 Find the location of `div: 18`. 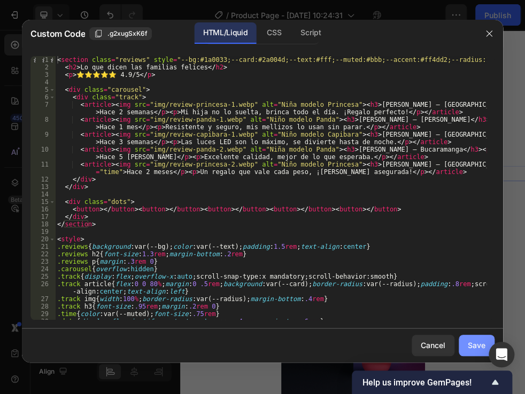

div: 18 is located at coordinates (43, 224).